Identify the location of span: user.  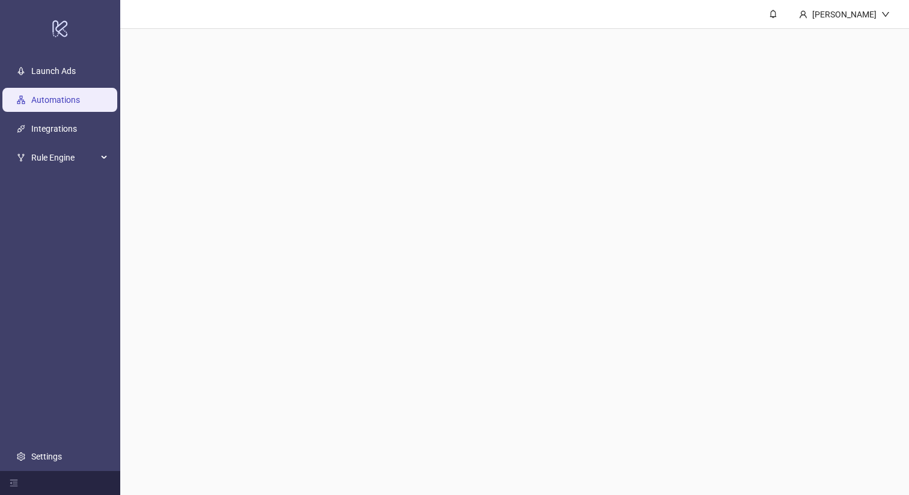
(803, 14).